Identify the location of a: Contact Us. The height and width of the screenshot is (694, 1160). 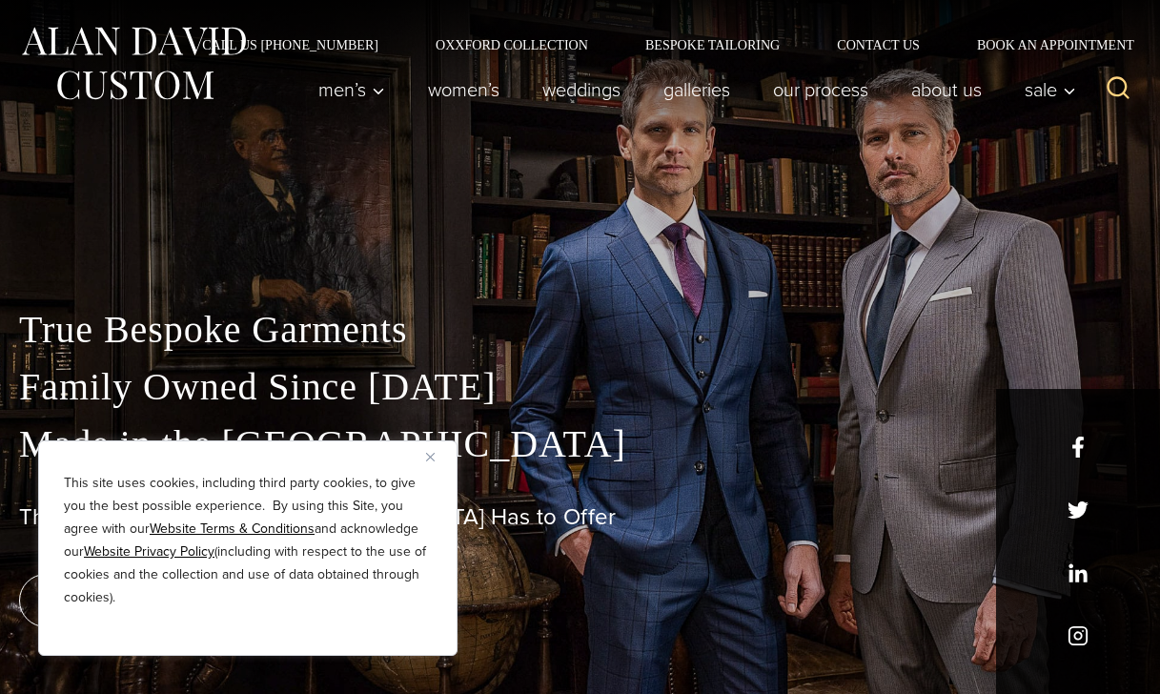
(878, 45).